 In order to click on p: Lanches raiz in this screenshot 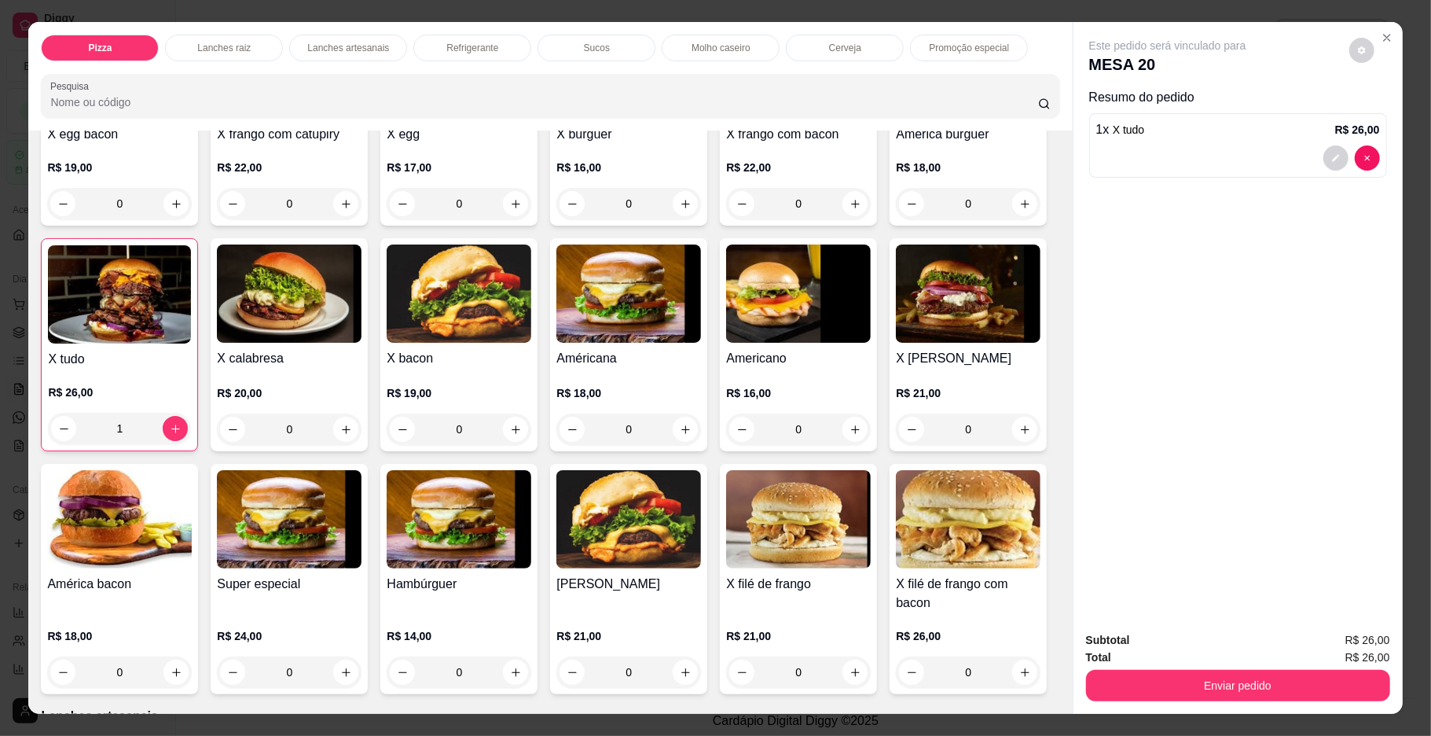, I will do `click(224, 48)`.